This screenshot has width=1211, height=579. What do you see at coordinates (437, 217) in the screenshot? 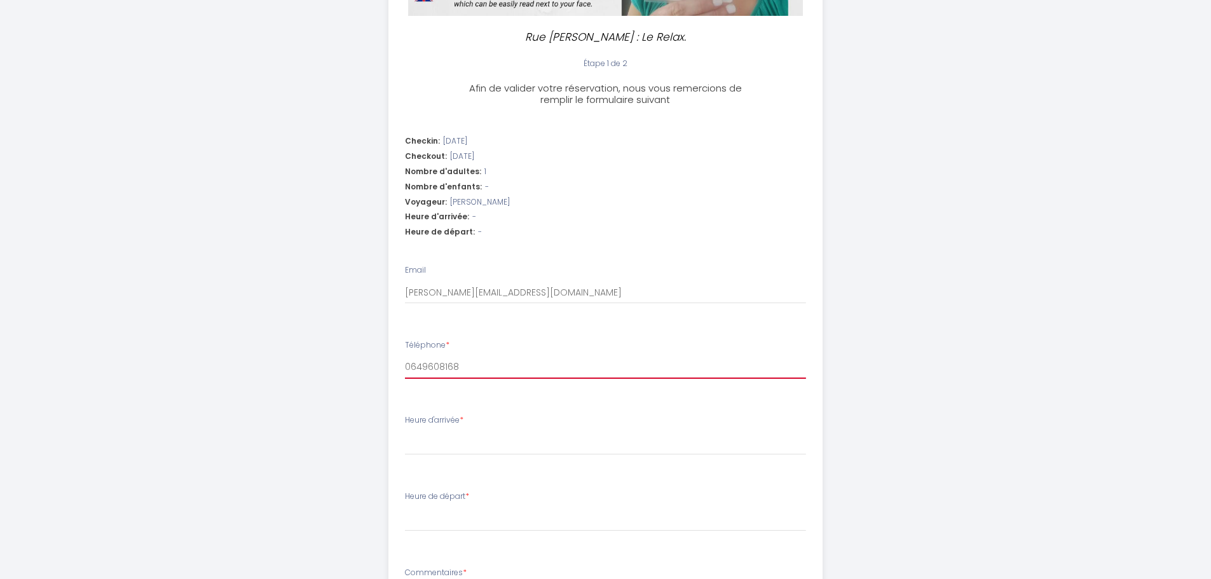
I see `span: Heure d'arrivée:` at bounding box center [437, 217].